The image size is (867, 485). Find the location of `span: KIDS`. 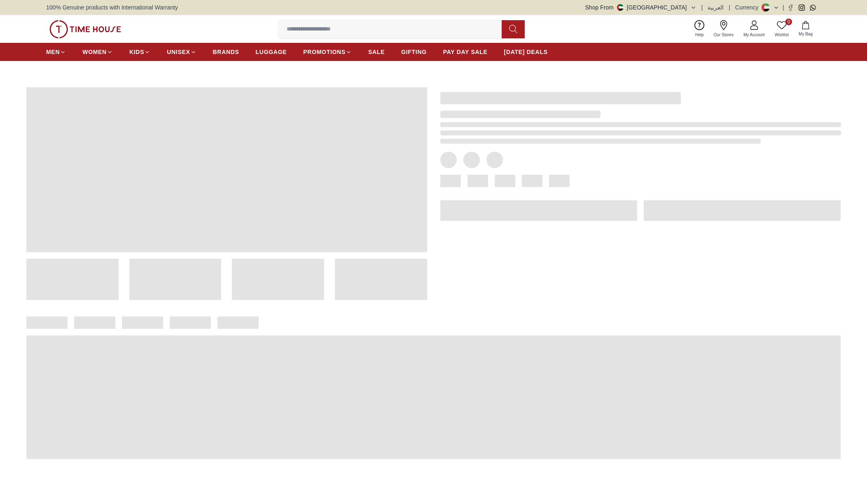

span: KIDS is located at coordinates (137, 52).